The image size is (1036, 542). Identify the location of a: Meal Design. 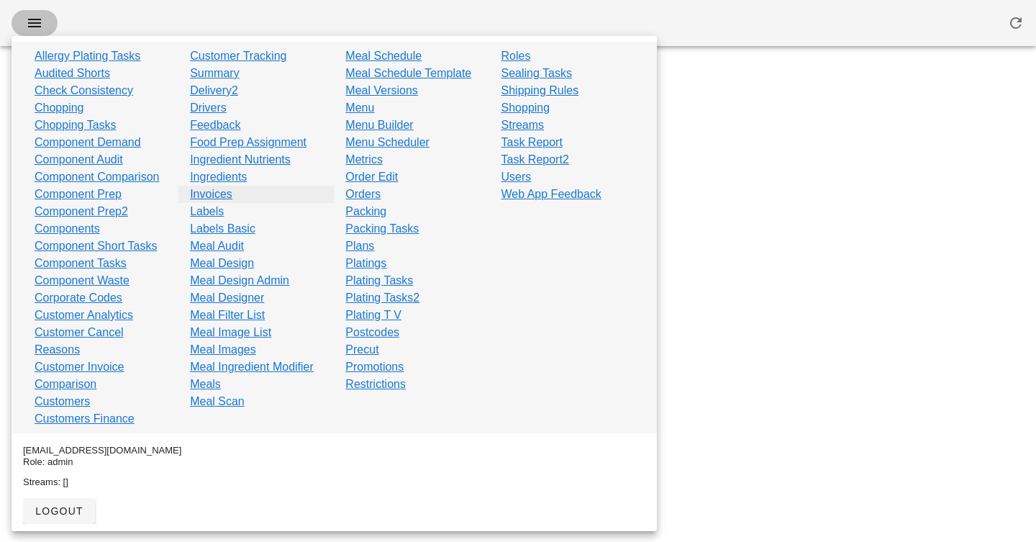
(222, 263).